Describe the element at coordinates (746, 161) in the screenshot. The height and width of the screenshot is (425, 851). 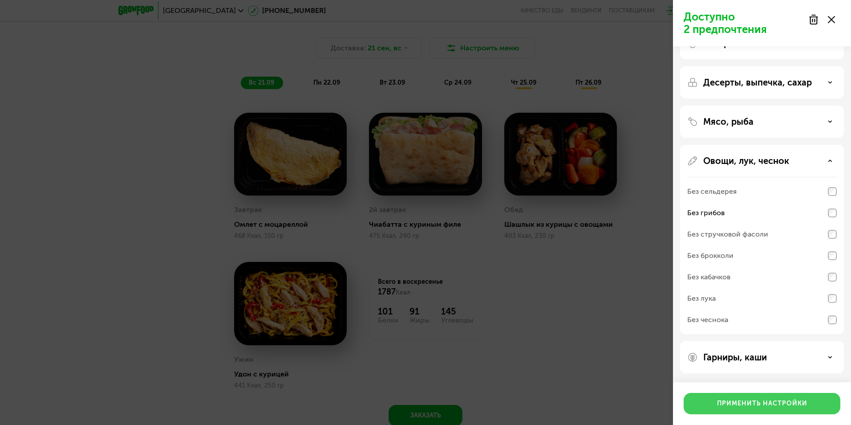
I see `p: Овощи, лук, чеснок` at that location.